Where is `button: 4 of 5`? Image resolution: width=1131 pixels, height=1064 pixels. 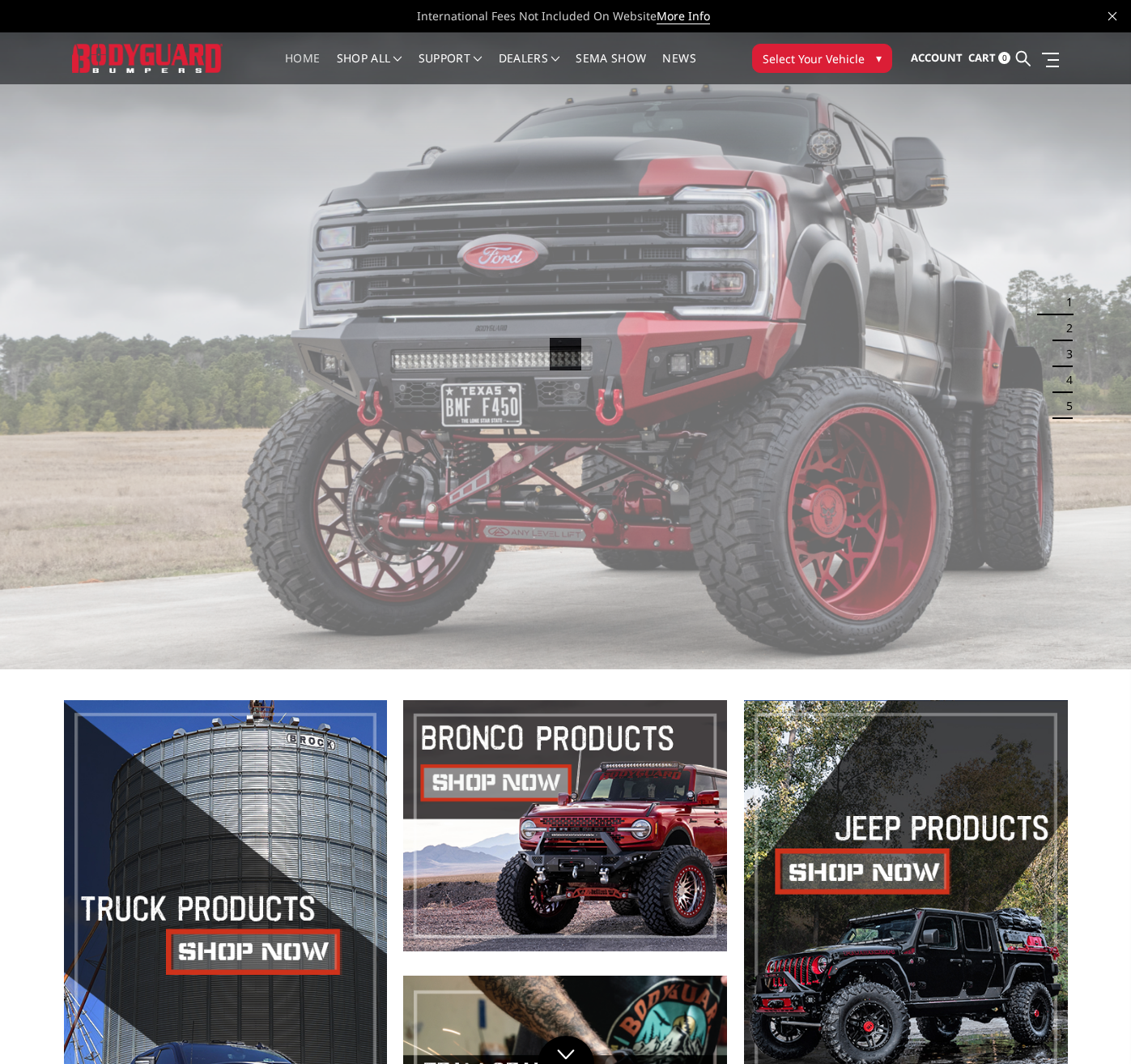
button: 4 of 5 is located at coordinates (1064, 380).